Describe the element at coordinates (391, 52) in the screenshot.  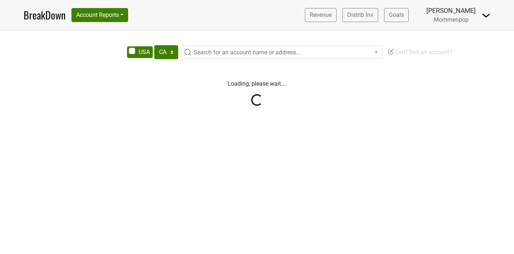
I see `img: Edit` at that location.